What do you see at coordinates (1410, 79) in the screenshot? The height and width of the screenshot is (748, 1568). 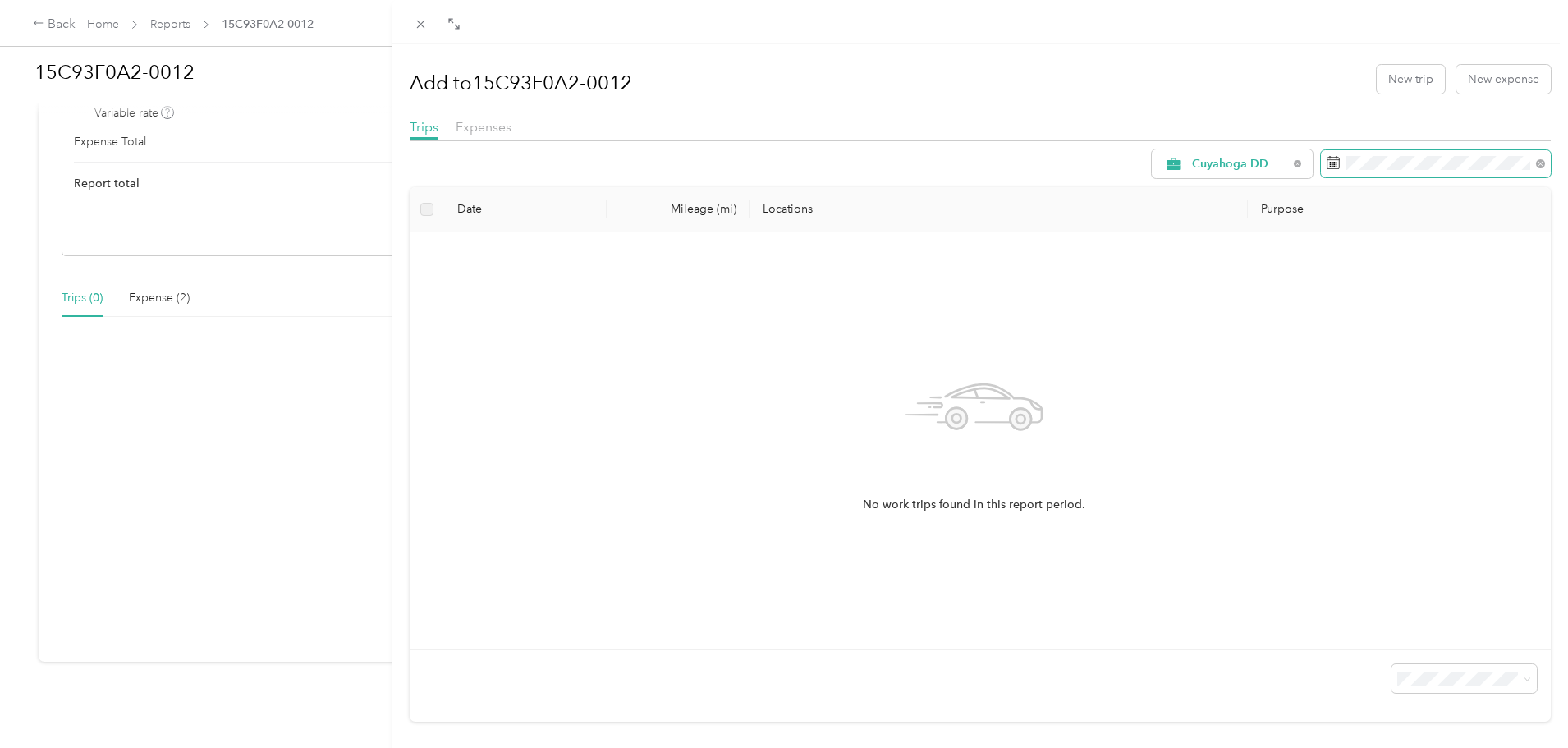 I see `button: New trip` at bounding box center [1410, 79].